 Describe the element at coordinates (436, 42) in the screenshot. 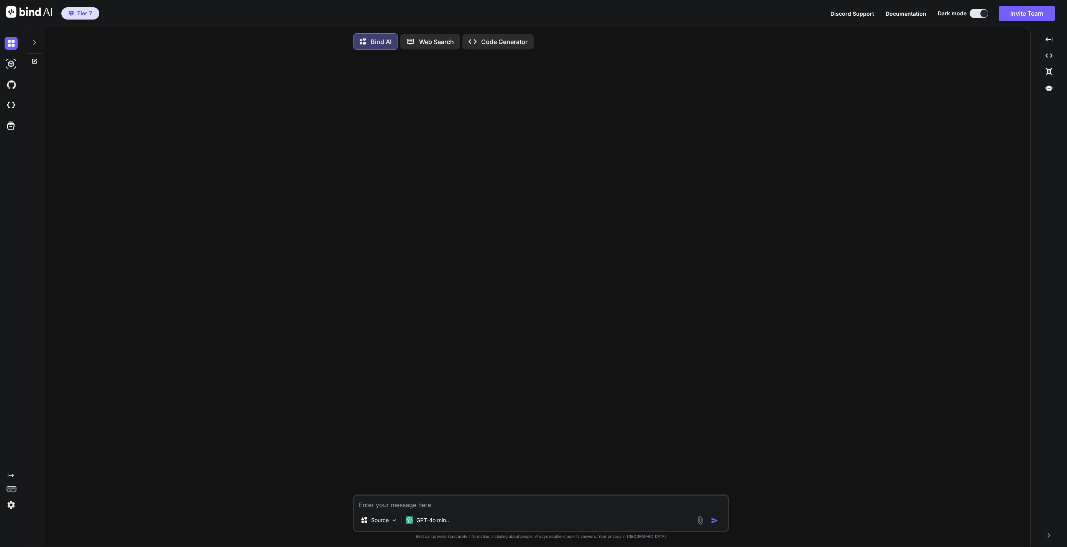

I see `p: Web Search` at that location.